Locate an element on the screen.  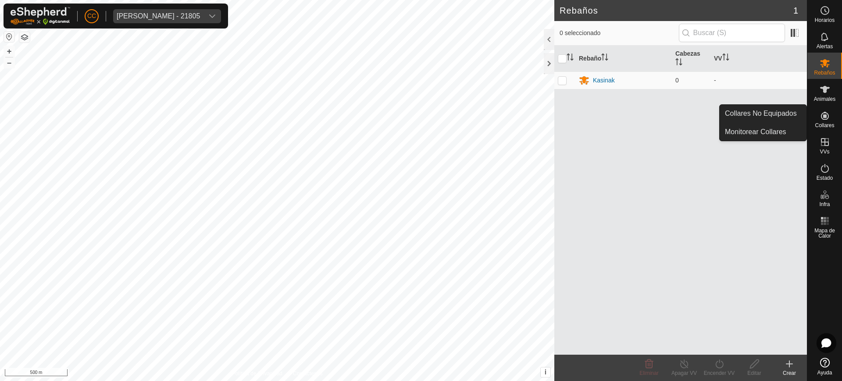
div: Apagar VV is located at coordinates (684, 373).